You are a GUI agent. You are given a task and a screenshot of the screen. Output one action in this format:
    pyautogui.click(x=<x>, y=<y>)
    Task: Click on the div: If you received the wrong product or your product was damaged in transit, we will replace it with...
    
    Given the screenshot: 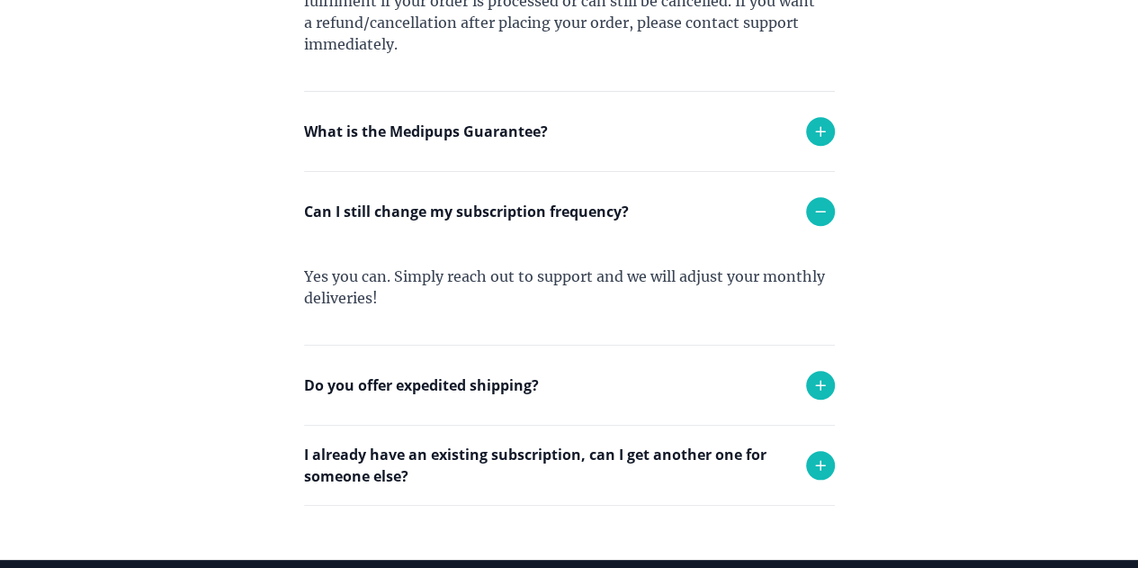 What is the action you would take?
    pyautogui.click(x=570, y=229)
    